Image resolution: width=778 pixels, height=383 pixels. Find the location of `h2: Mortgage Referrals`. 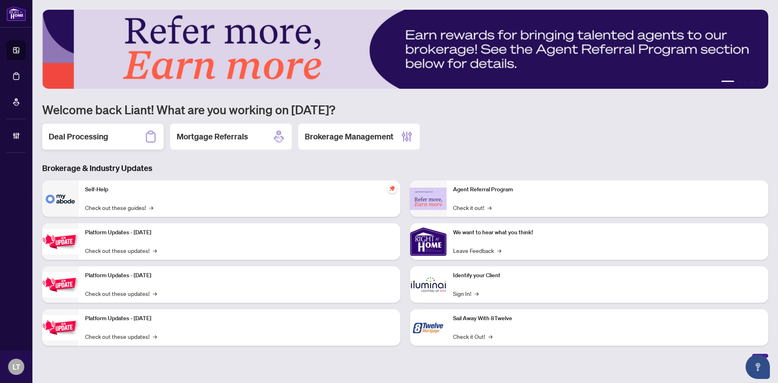

h2: Mortgage Referrals is located at coordinates (212, 137).